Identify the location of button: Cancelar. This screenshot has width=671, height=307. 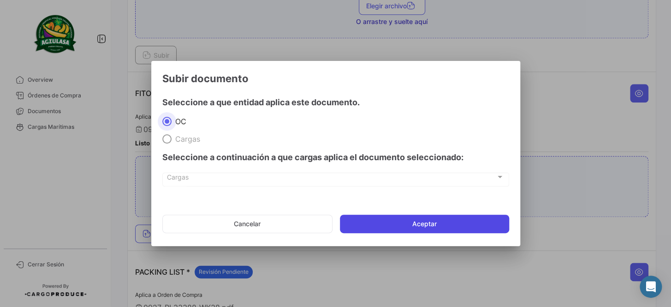
(247, 224).